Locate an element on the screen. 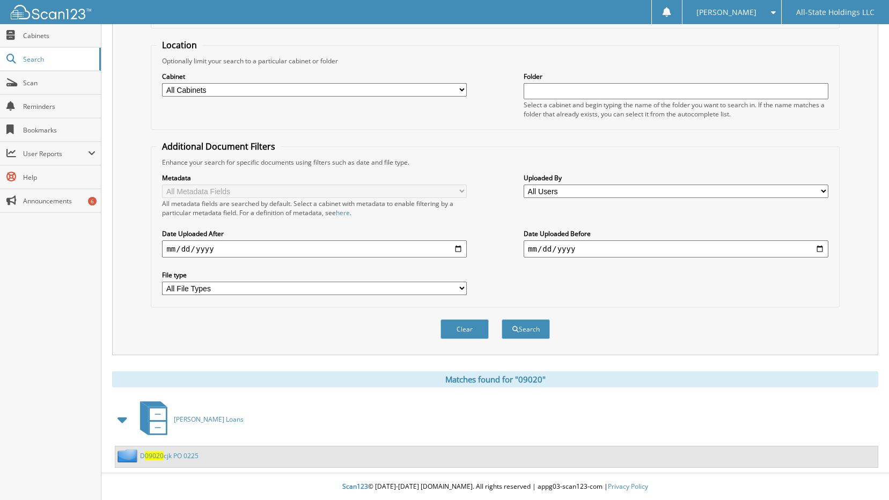  div: Enhance your search for specific documents using filters such as date and file type. is located at coordinates (495, 162).